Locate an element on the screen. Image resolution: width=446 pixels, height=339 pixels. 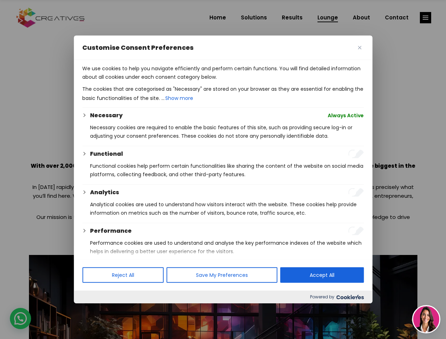
button: Accept All is located at coordinates (322, 275).